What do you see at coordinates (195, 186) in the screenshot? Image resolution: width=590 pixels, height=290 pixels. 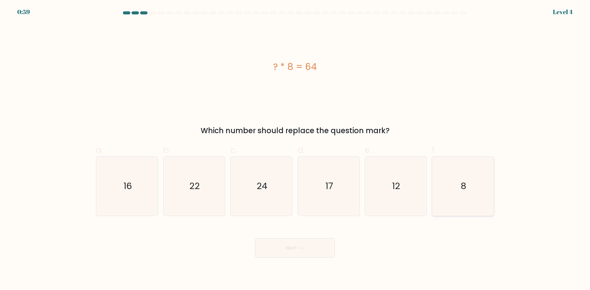 I see `text: 22` at bounding box center [195, 186].